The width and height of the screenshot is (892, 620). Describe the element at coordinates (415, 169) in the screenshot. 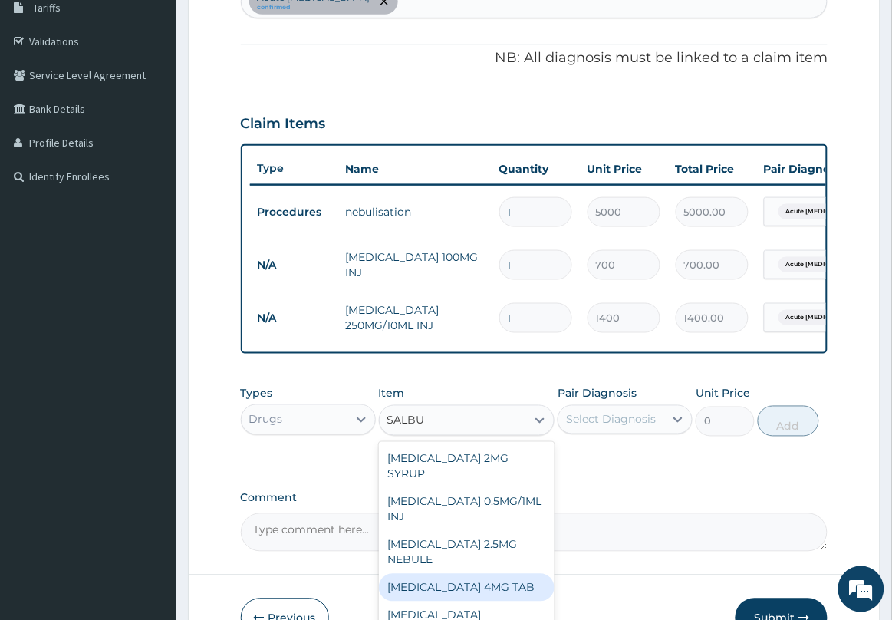

I see `th: Name` at that location.